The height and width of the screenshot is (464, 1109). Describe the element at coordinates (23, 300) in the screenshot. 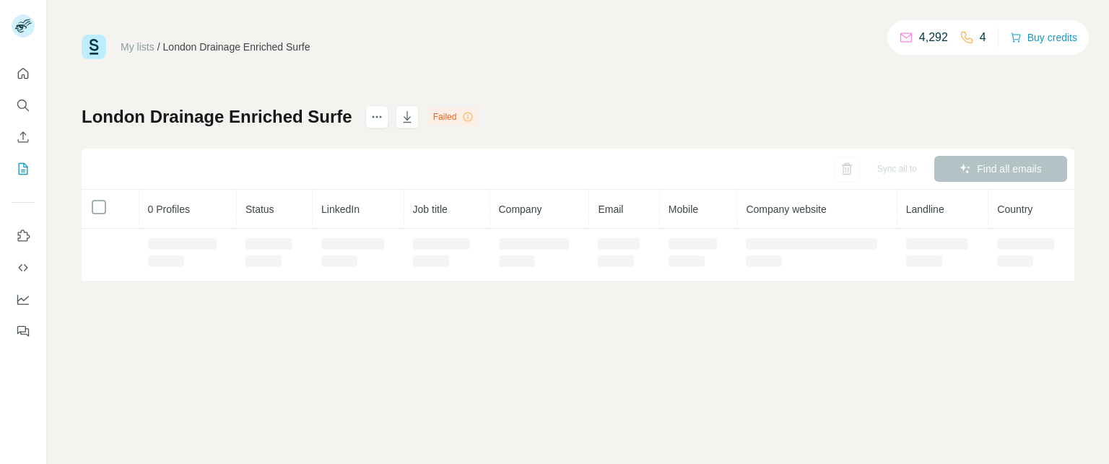

I see `button: Dashboard` at that location.